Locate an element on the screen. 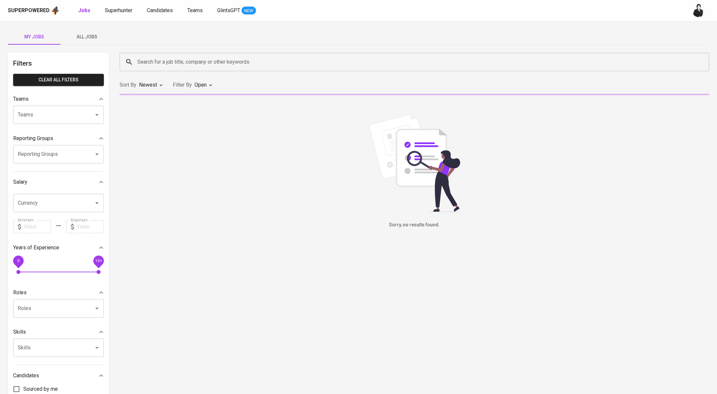  div: Open is located at coordinates (204, 85).